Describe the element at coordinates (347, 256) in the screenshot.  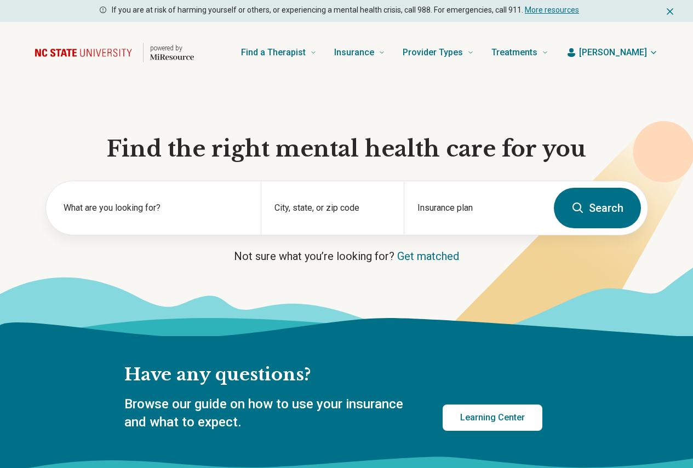
I see `p: Not sure what you’re looking for?` at that location.